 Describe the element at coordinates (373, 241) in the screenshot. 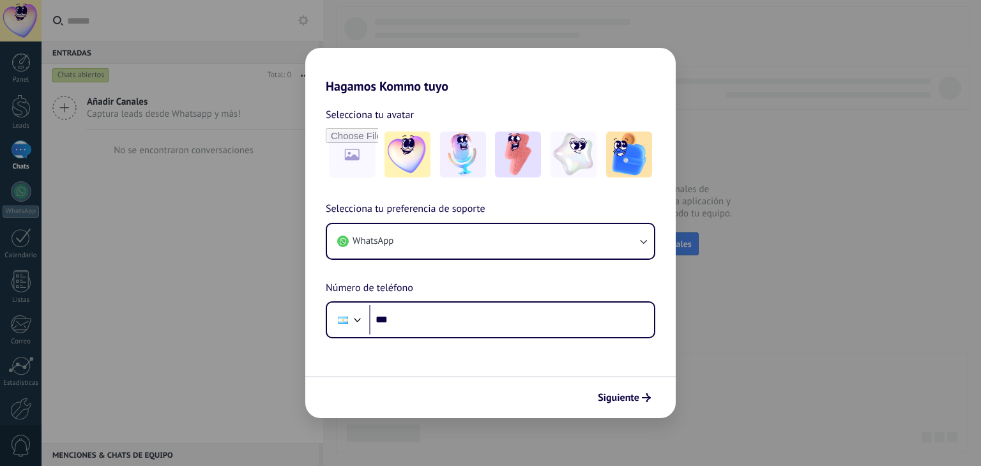

I see `span: WhatsApp` at that location.